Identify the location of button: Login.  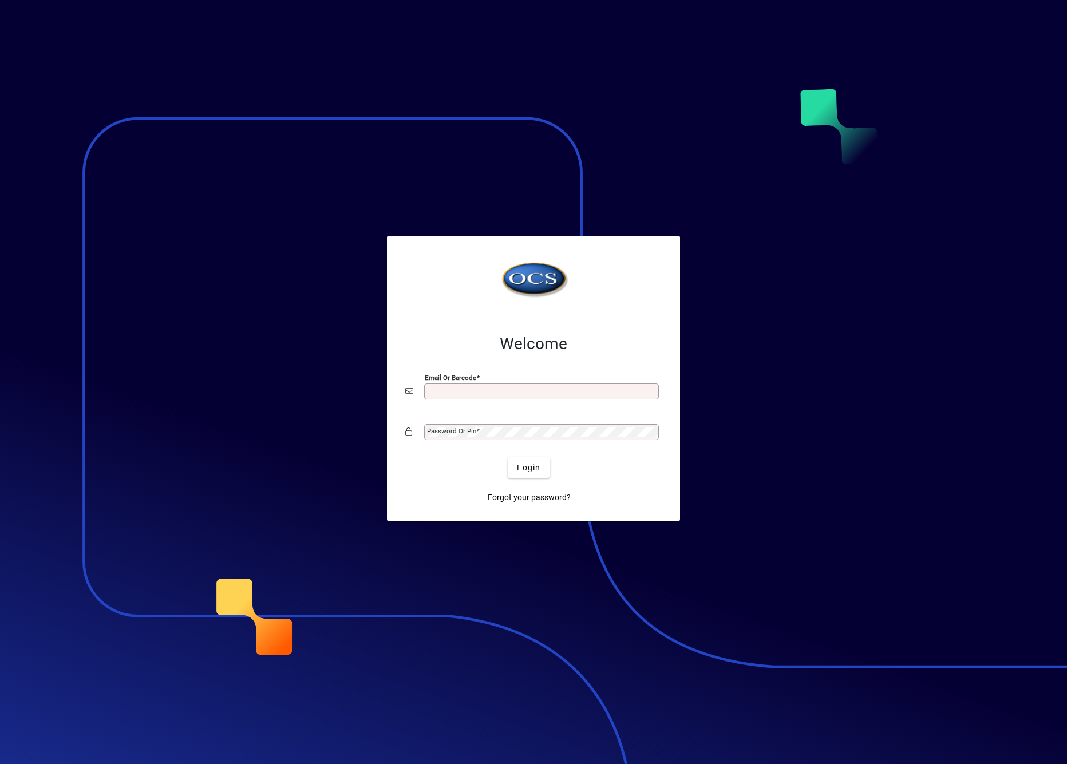
(528, 468).